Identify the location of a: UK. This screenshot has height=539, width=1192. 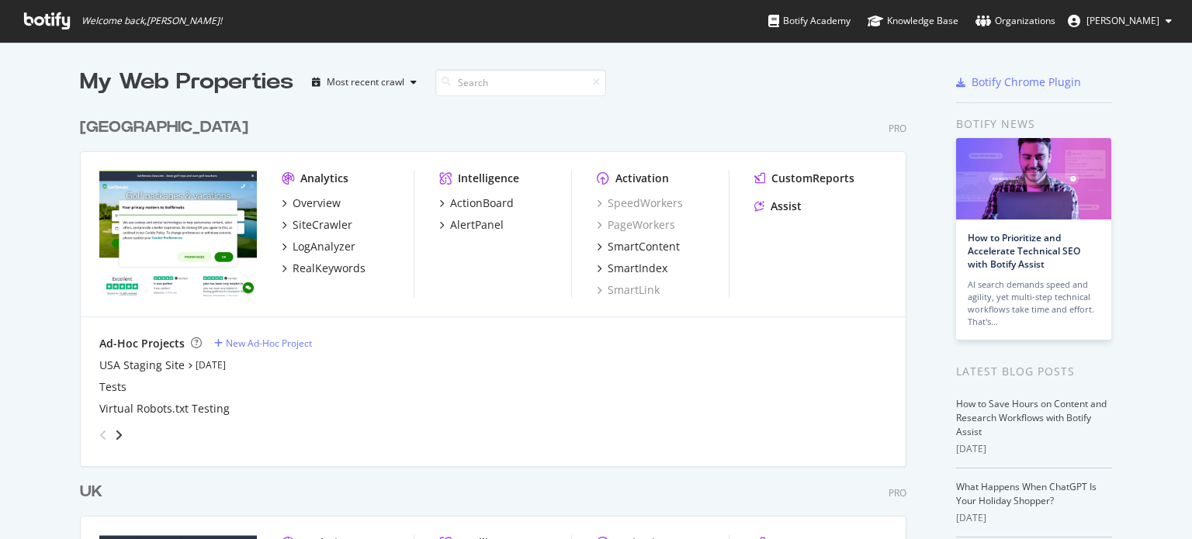
(94, 492).